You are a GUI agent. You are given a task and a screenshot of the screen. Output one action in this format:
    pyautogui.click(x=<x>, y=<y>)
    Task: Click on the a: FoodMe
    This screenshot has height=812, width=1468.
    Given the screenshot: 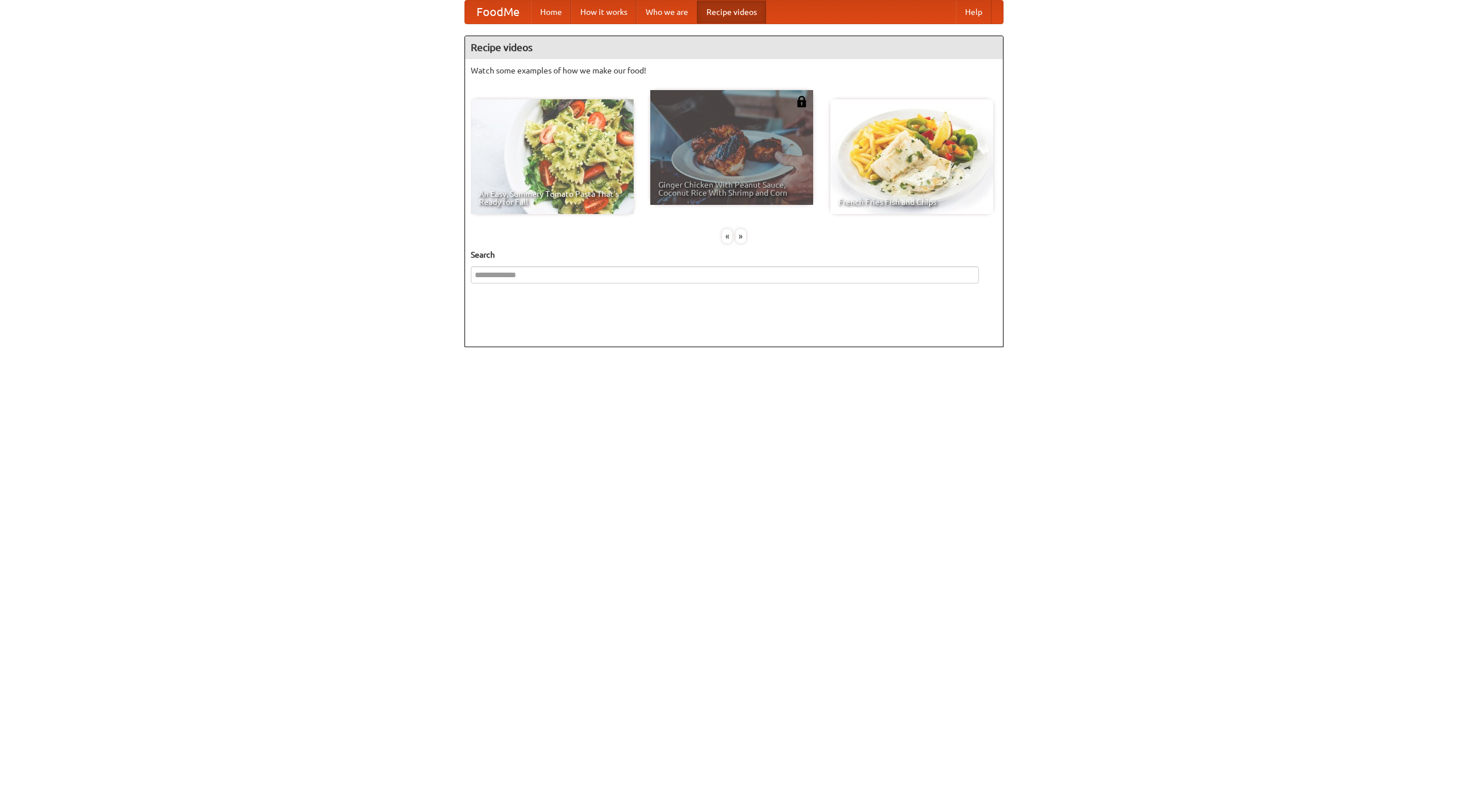 What is the action you would take?
    pyautogui.click(x=498, y=13)
    